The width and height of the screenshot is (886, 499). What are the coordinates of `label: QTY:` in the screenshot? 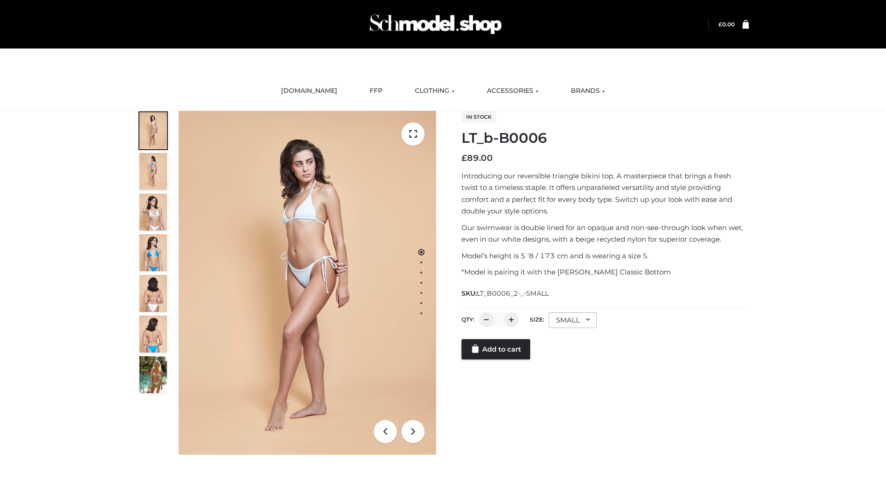 It's located at (468, 319).